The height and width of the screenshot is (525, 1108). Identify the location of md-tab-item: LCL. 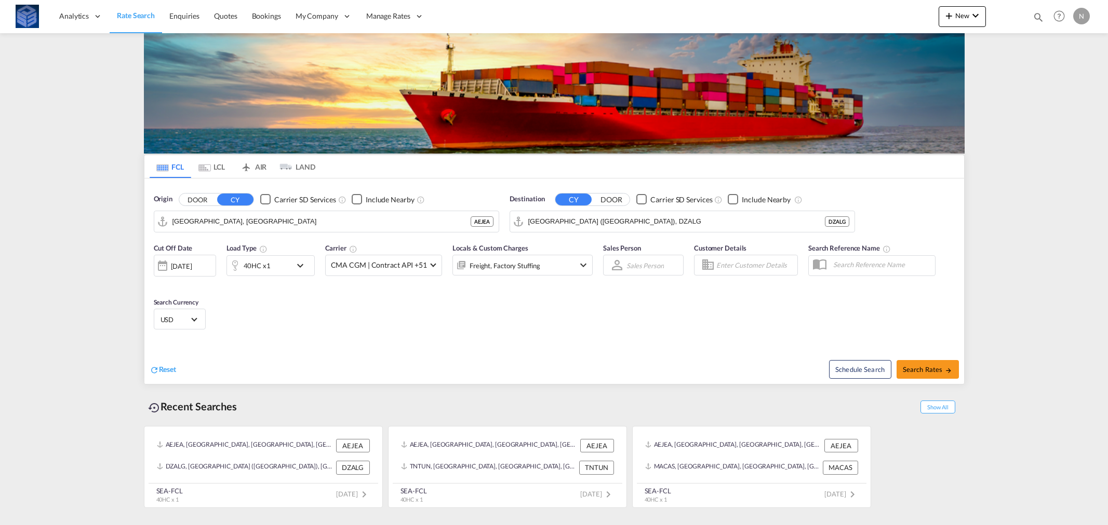
(212, 167).